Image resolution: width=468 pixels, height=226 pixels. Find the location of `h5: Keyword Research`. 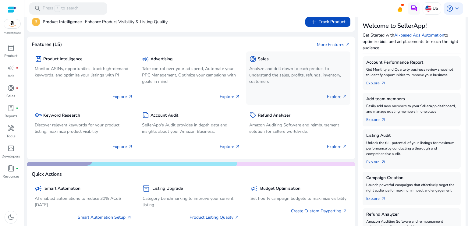

h5: Keyword Research is located at coordinates (62, 115).